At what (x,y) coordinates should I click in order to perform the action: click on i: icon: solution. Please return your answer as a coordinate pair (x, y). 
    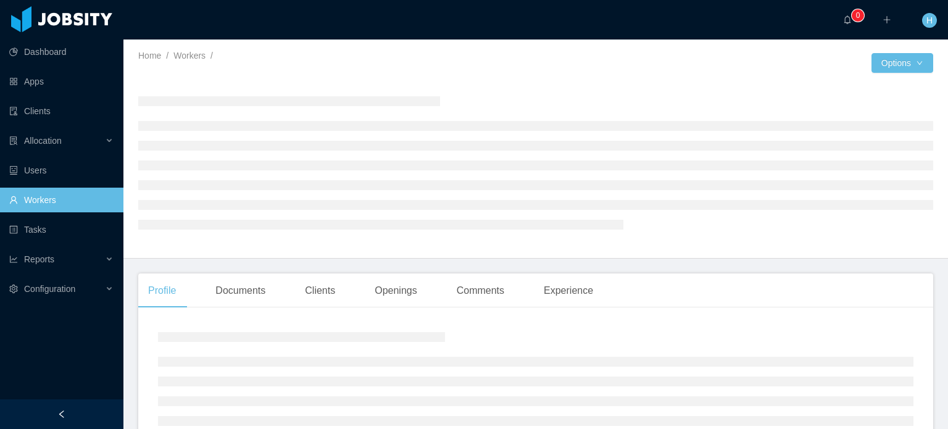
    Looking at the image, I should click on (14, 141).